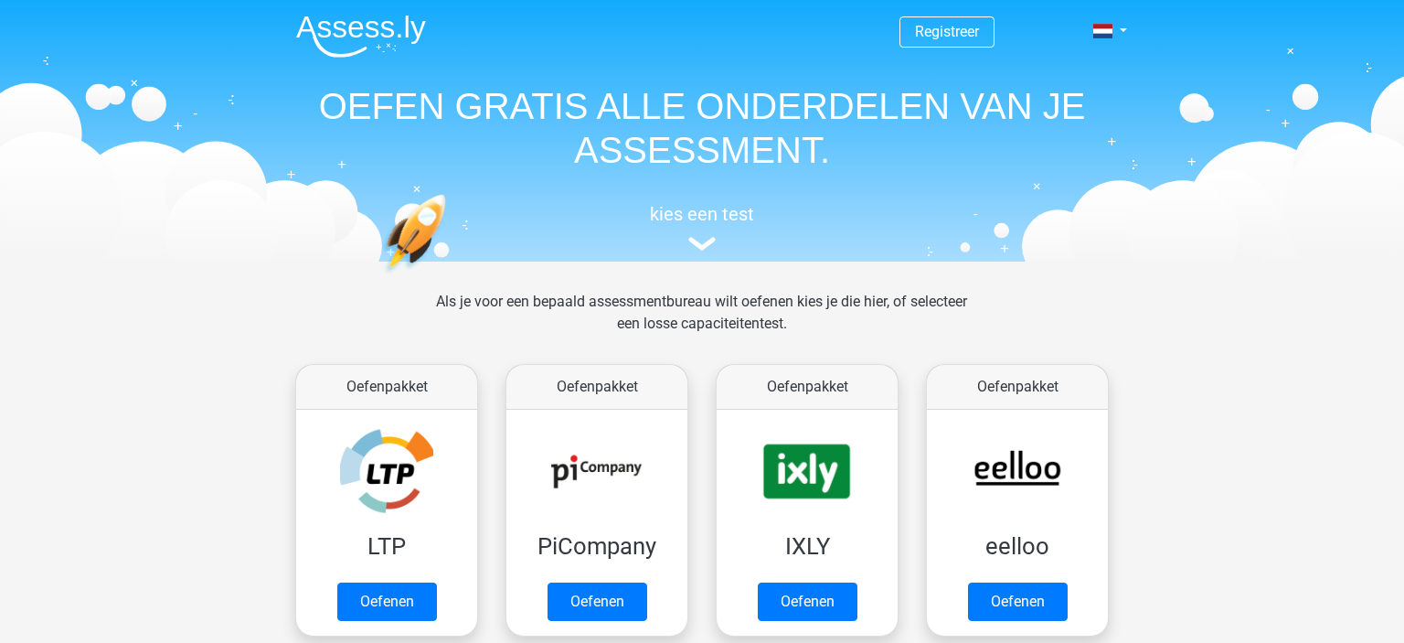  I want to click on div: Als je voor een bepaald assessmentbureau wilt oefenen kies je die hier, of selecteer een losse ca..., so click(701, 324).